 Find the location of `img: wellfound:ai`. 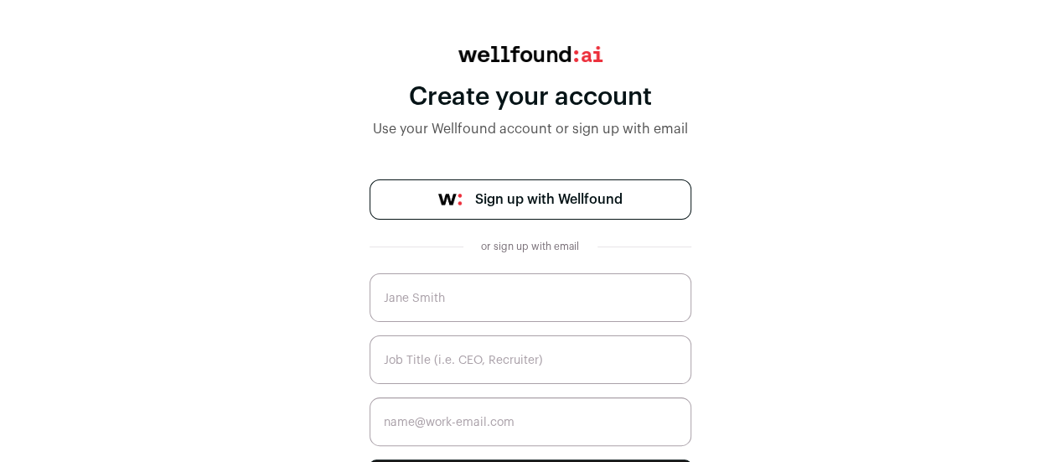

img: wellfound:ai is located at coordinates (530, 54).